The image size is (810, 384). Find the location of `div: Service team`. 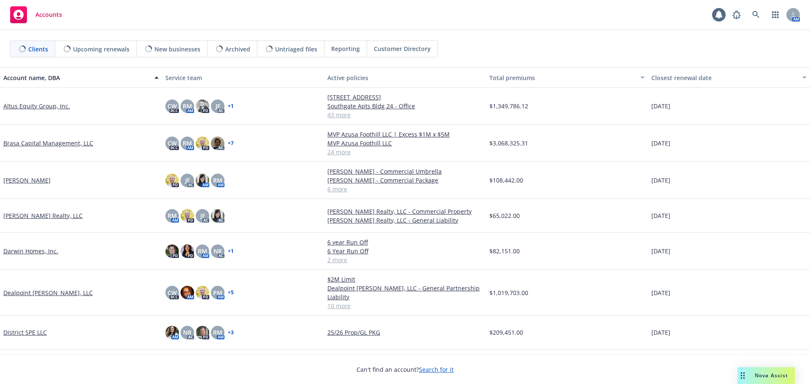

div: Service team is located at coordinates (243, 78).